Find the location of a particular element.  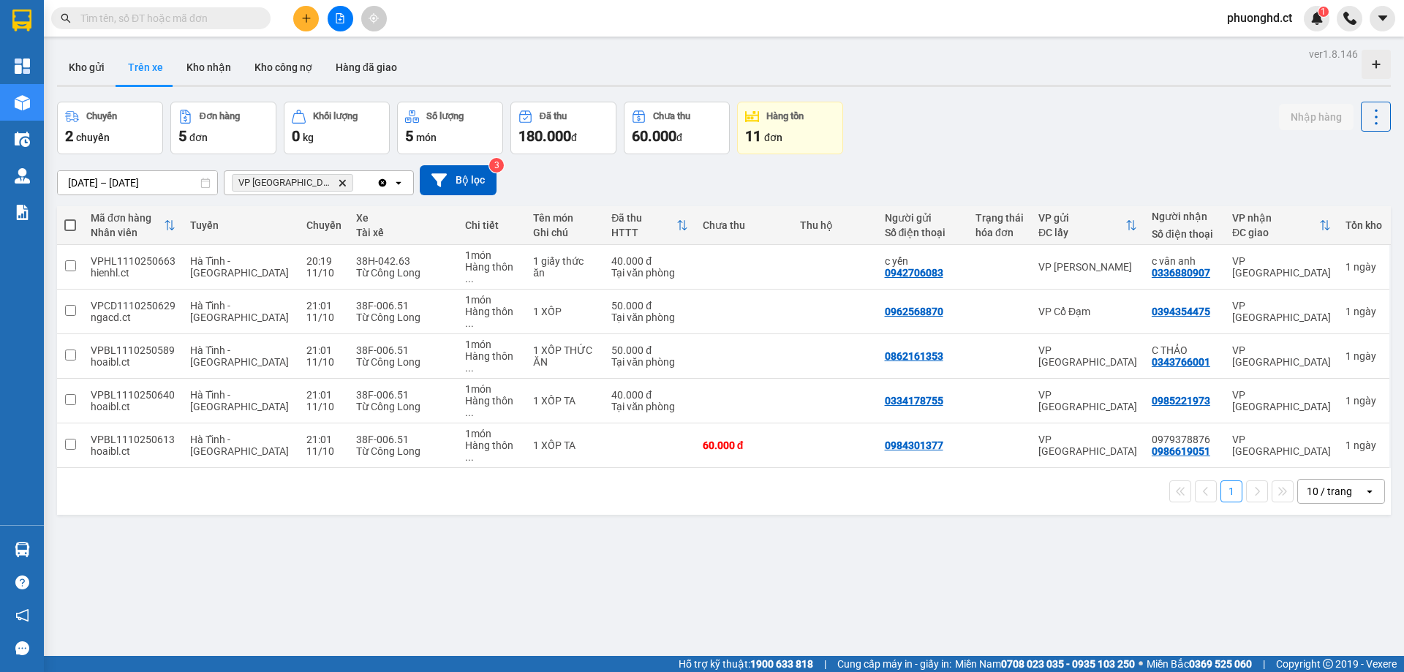

button: Bộ lọc is located at coordinates (458, 180).